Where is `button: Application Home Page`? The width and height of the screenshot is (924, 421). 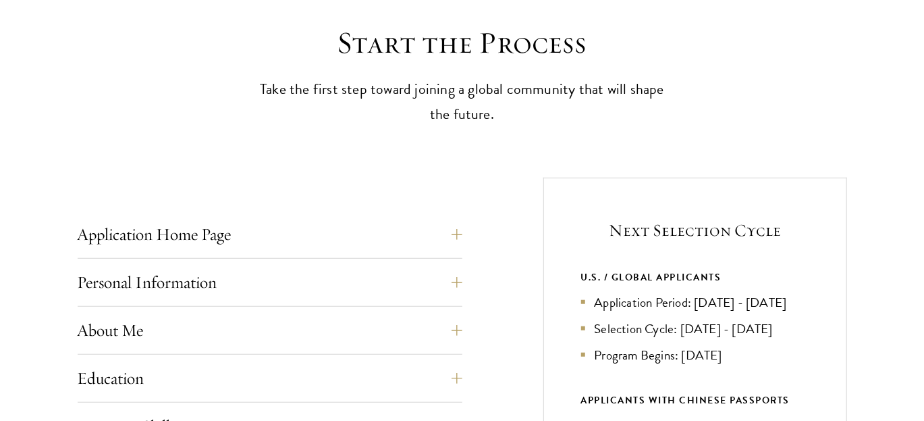 button: Application Home Page is located at coordinates (270, 234).